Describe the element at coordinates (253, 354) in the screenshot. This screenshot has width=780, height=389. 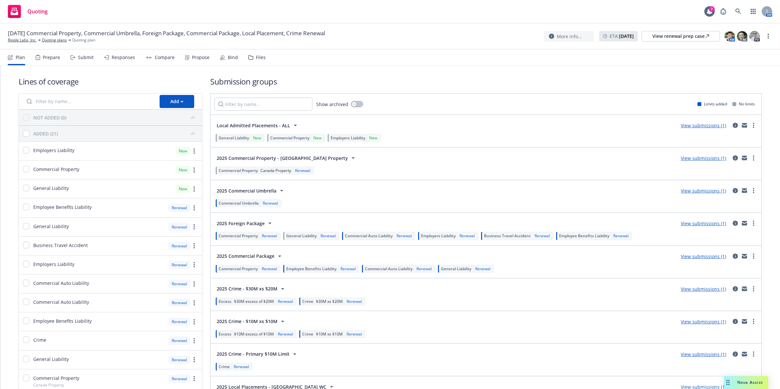
I see `span: 2025 Crime - Primary $10M Limit` at that location.